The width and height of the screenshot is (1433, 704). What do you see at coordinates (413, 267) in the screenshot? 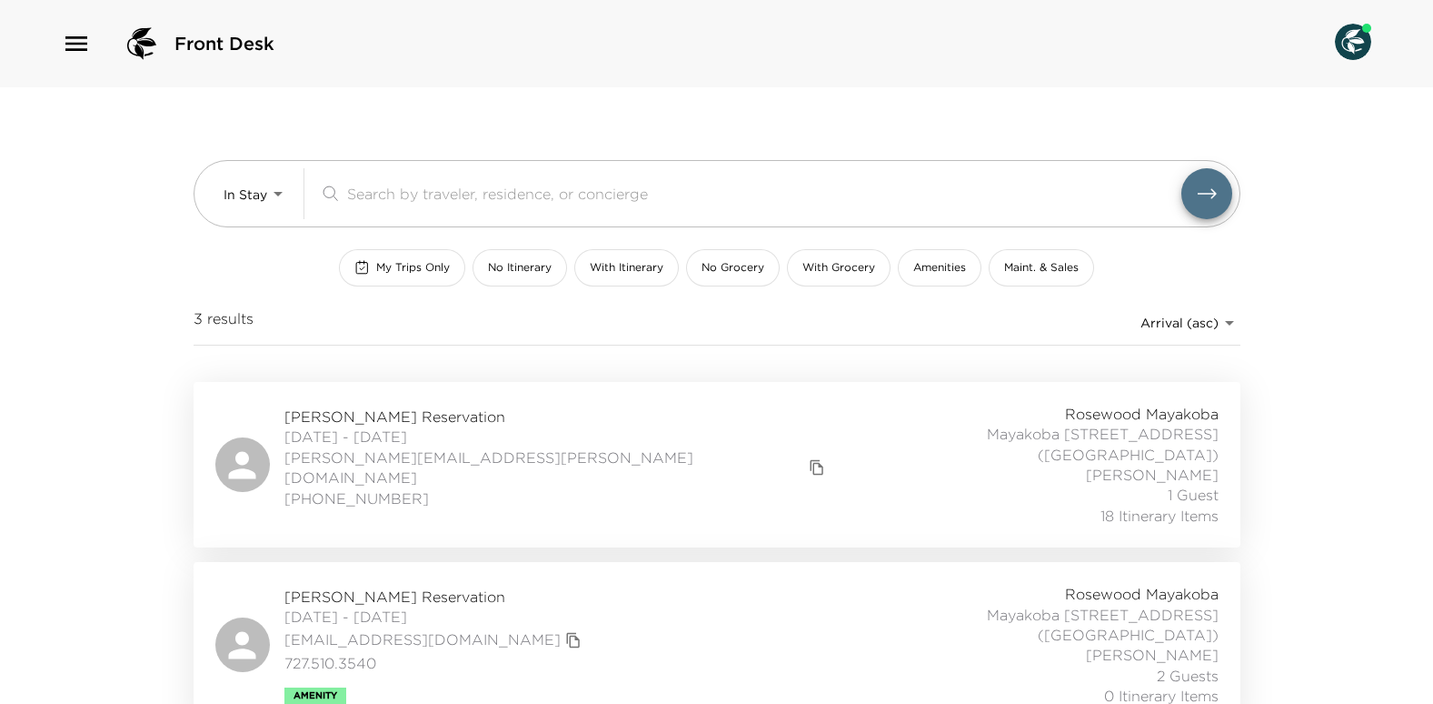
I see `span: My Trips Only` at bounding box center [413, 267].